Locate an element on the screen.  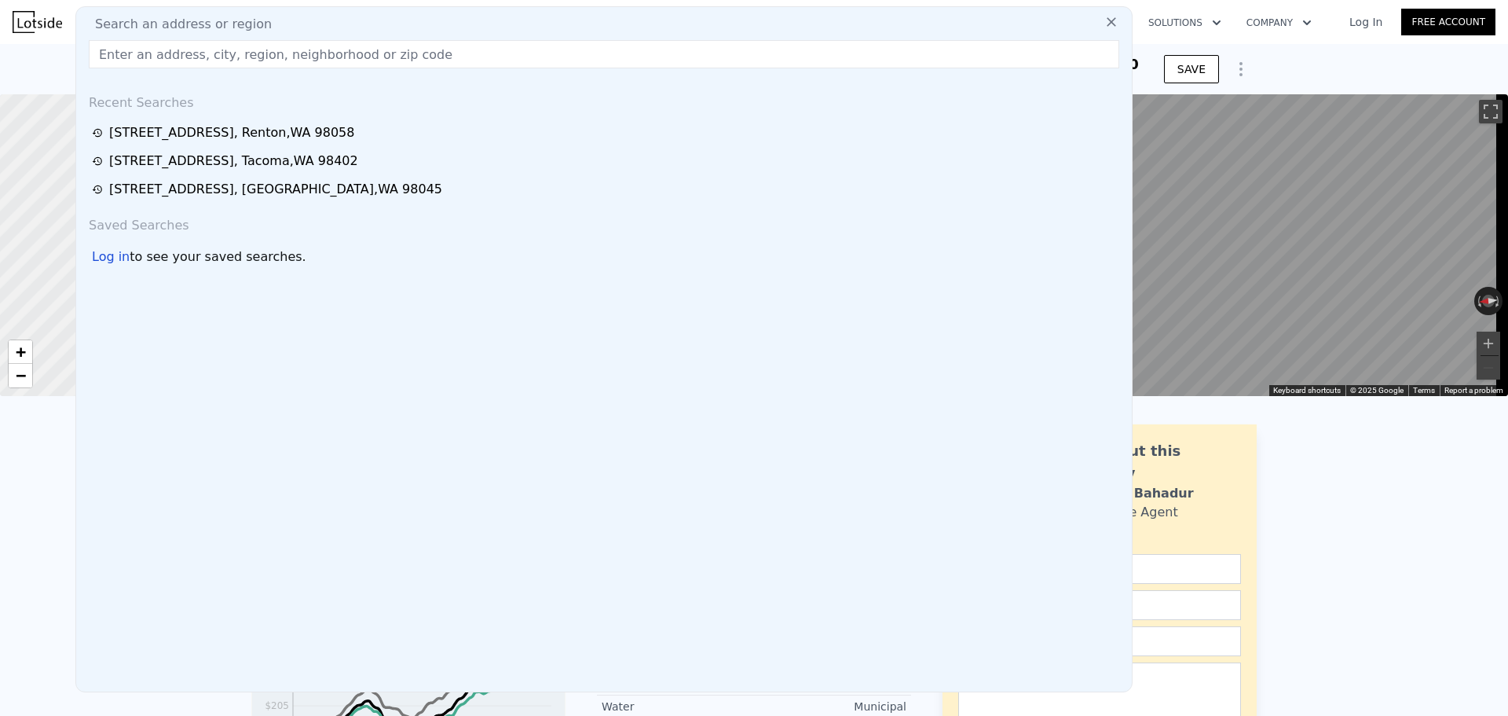
span: © 2025 Google is located at coordinates (1377, 390).